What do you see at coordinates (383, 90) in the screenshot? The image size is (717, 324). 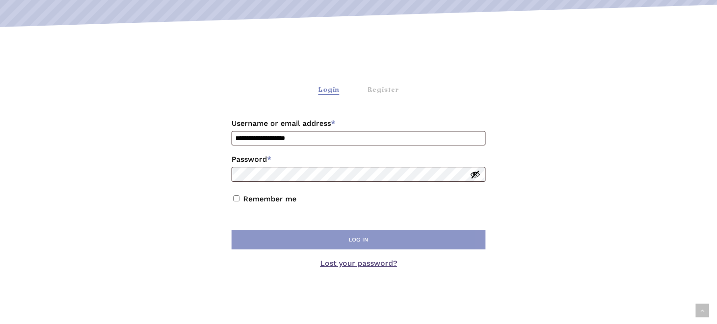 I see `div: Register` at bounding box center [383, 90].